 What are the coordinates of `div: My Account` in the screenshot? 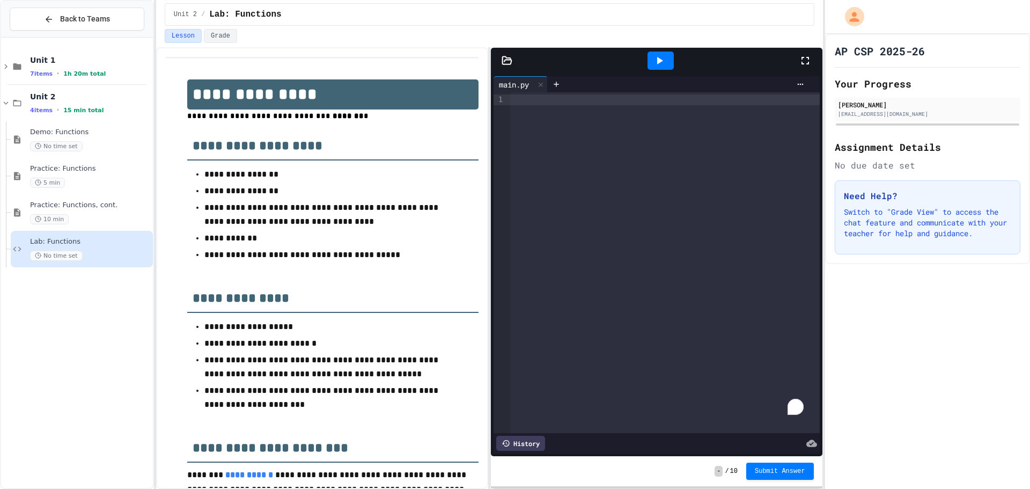 It's located at (850, 17).